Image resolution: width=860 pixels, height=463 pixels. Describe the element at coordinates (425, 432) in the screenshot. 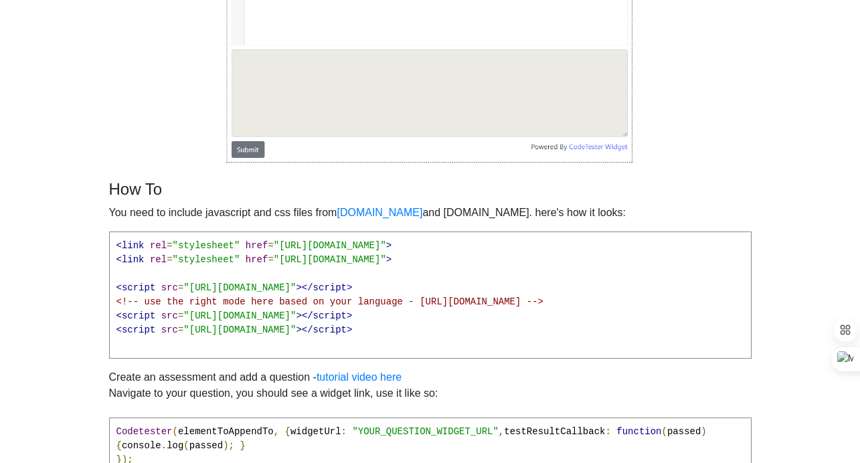

I see `span: "YOUR_QUESTION_WIDGET_URL"` at that location.